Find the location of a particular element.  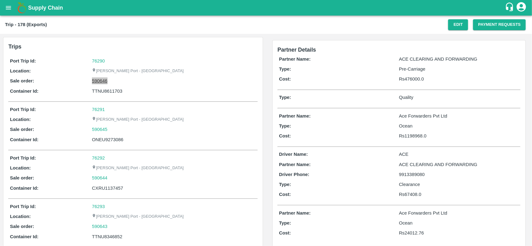

p: Rs 476000.0 is located at coordinates (459, 79).